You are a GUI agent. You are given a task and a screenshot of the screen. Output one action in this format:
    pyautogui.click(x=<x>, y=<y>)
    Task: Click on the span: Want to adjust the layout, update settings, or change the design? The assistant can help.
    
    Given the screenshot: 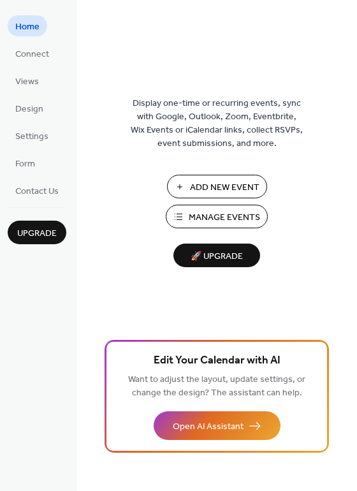 What is the action you would take?
    pyautogui.click(x=217, y=386)
    